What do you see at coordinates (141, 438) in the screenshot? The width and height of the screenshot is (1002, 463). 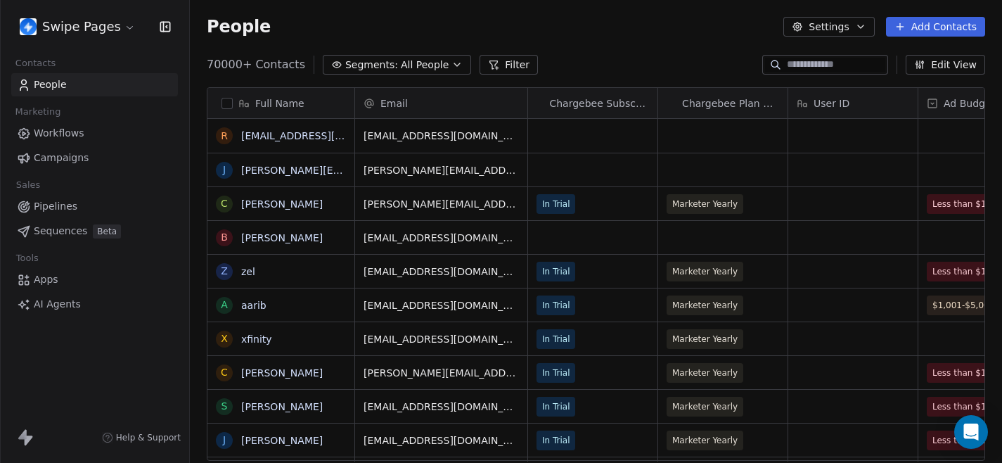 I see `a: Help & Support` at bounding box center [141, 438].